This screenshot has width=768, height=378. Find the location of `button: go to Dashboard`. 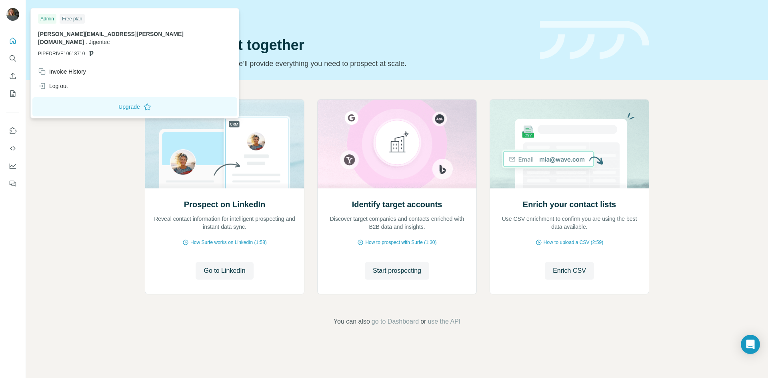

button: go to Dashboard is located at coordinates (395, 322).